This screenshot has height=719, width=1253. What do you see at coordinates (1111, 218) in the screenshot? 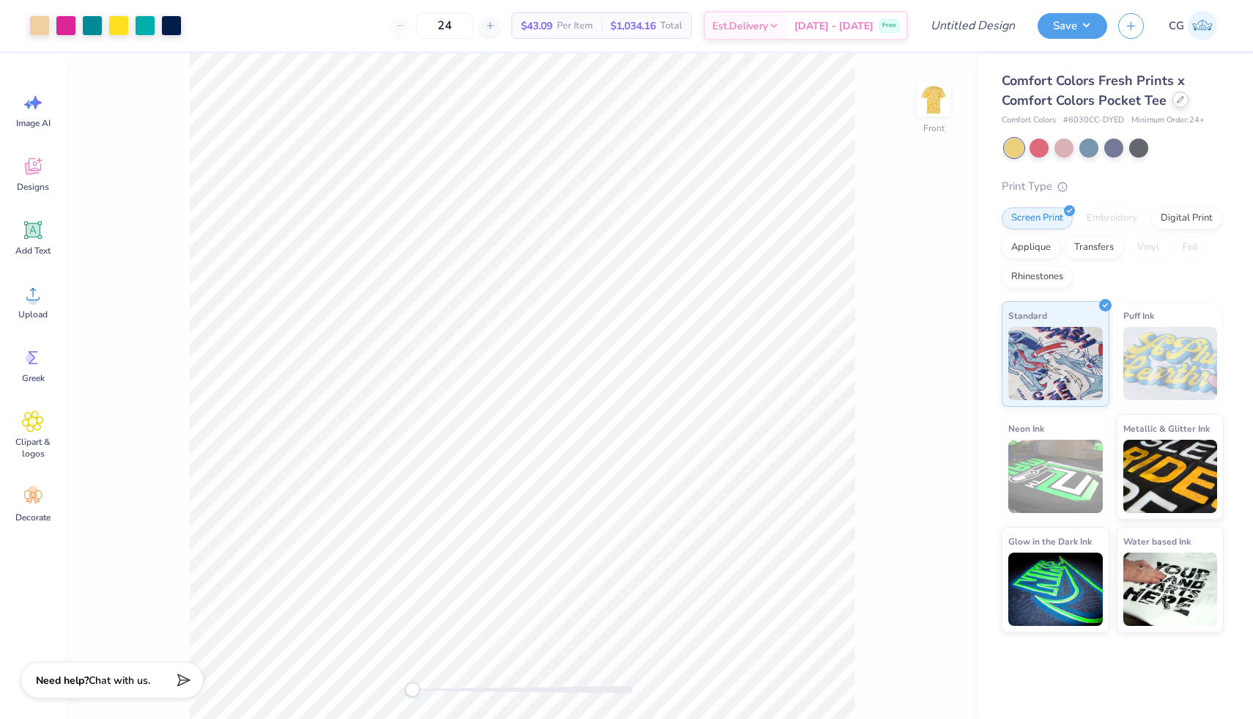
I see `div: Embroidery` at bounding box center [1111, 218].